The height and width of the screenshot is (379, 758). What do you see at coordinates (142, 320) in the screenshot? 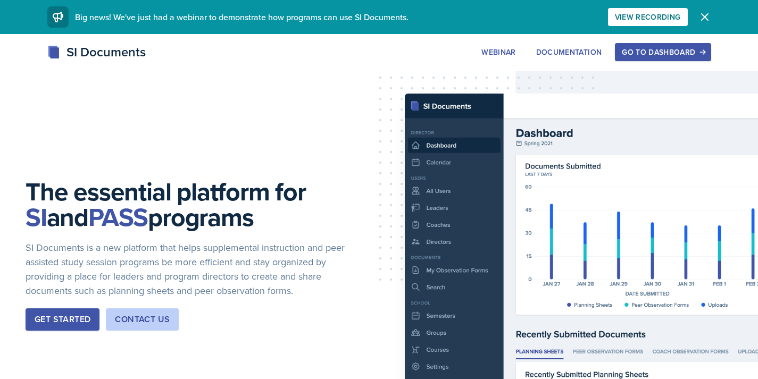
I see `button: Contact Us` at bounding box center [142, 320].